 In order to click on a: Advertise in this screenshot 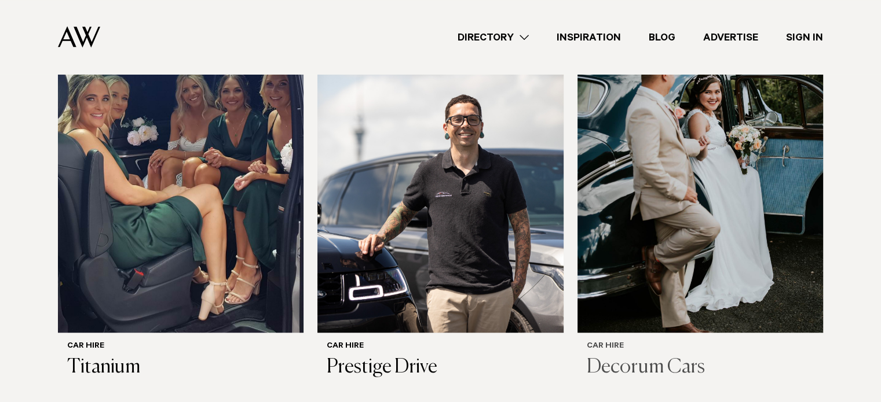, I will do `click(730, 37)`.